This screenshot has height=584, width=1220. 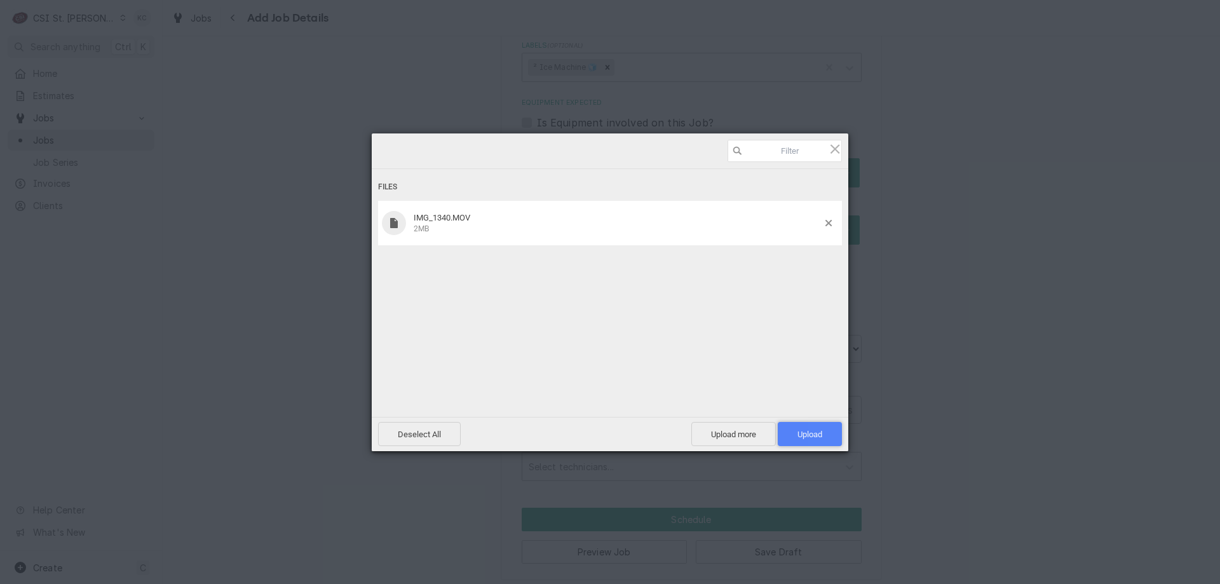 I want to click on span: IMG_1340.MOV, so click(x=442, y=217).